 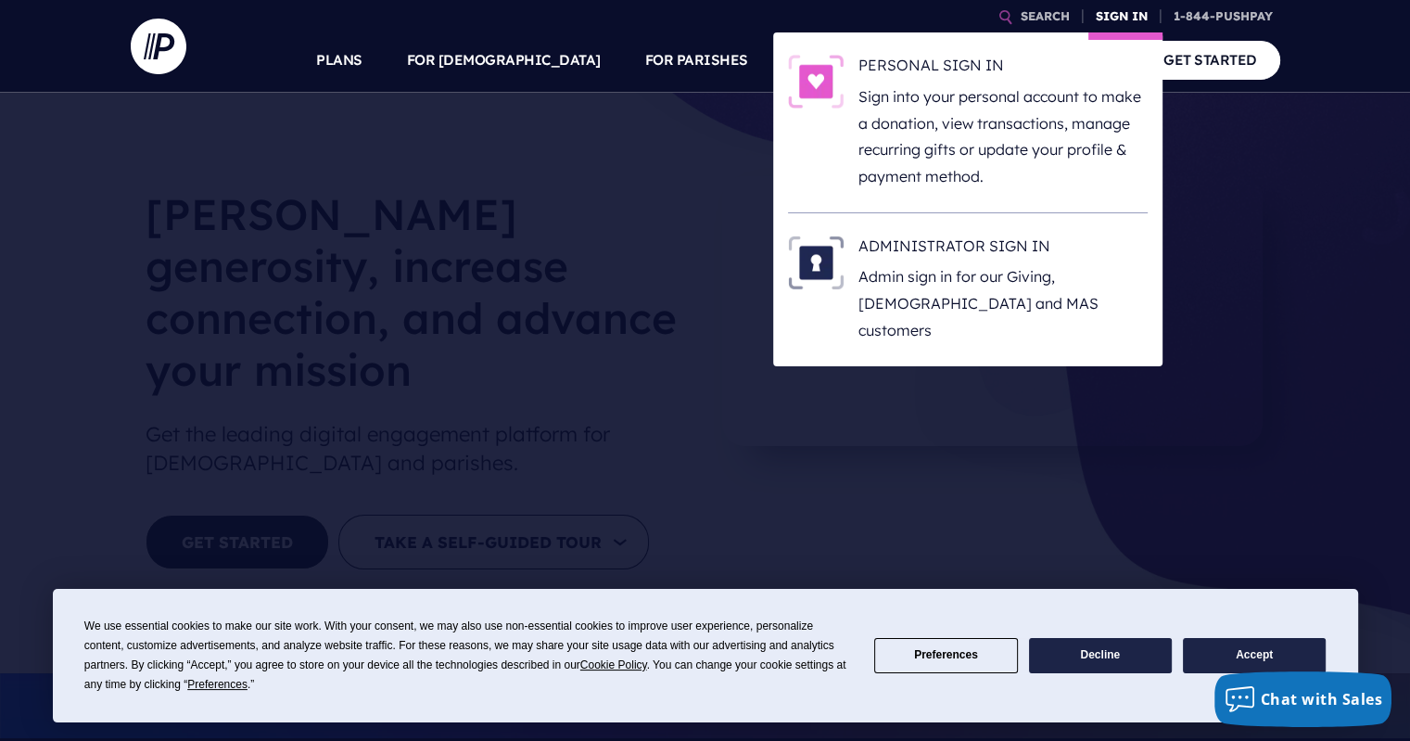 I want to click on button: Chat with Sales, so click(x=1304, y=699).